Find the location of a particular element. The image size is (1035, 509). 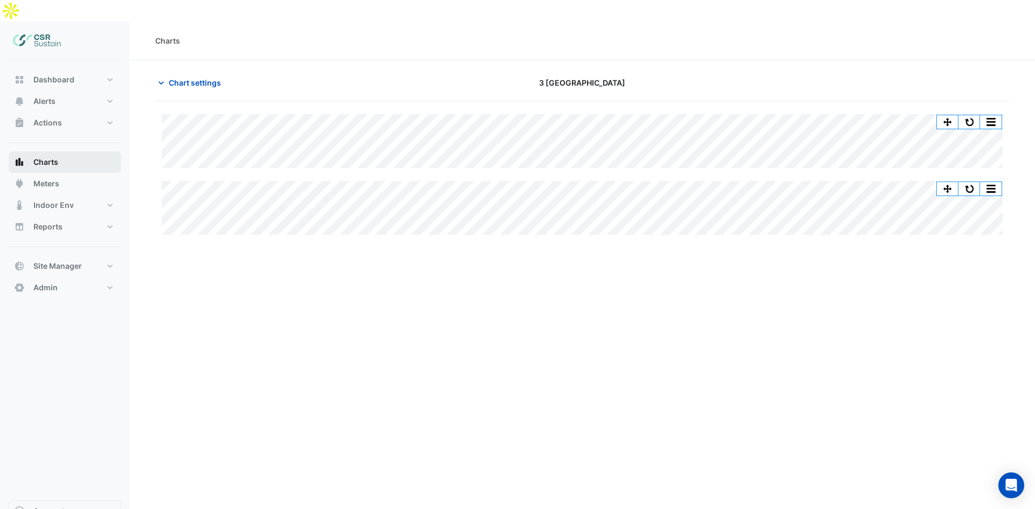

span: Reports is located at coordinates (48, 227).